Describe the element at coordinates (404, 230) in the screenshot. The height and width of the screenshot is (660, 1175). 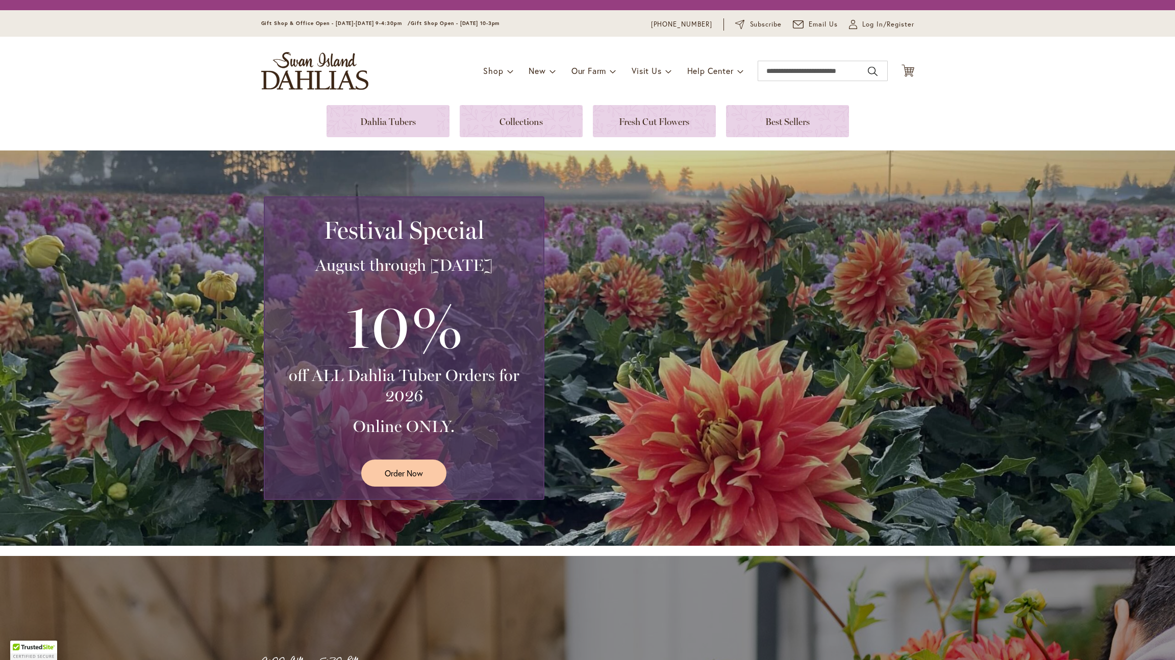
I see `h2: Festival Special` at that location.